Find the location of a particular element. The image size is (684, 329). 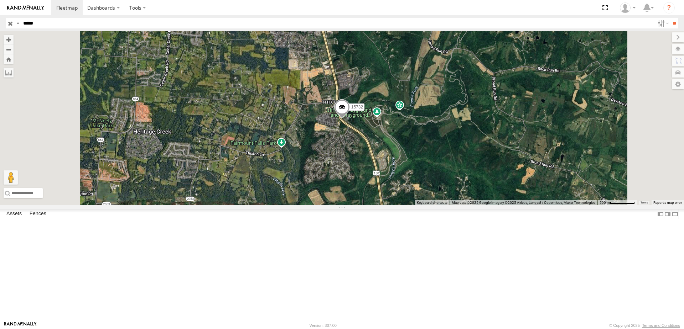

button: Zoom in is located at coordinates (9, 40).